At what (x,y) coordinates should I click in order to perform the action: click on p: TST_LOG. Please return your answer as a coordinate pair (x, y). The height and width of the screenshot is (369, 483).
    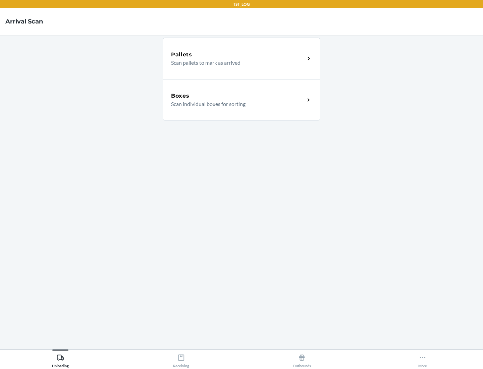
    Looking at the image, I should click on (242, 4).